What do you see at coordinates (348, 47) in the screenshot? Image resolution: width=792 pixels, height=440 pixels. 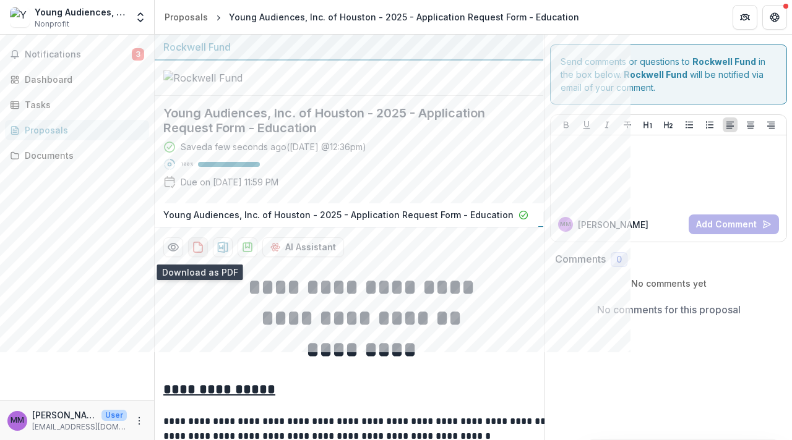 I see `div: Rockwell Fund` at bounding box center [348, 47].